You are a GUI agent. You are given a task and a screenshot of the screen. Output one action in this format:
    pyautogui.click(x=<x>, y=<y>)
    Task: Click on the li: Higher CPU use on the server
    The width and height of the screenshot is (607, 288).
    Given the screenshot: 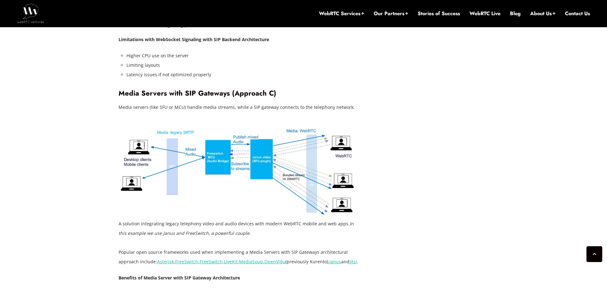 What is the action you would take?
    pyautogui.click(x=244, y=56)
    